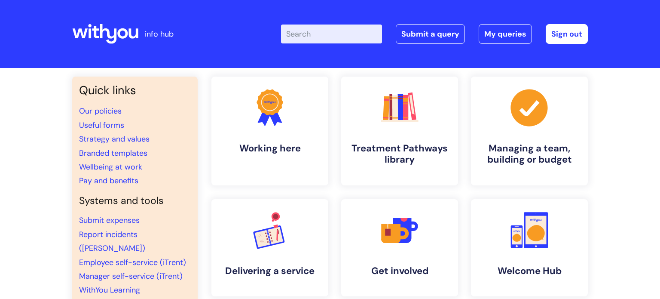 The image size is (660, 299). Describe the element at coordinates (113, 153) in the screenshot. I see `a: Branded templates` at that location.